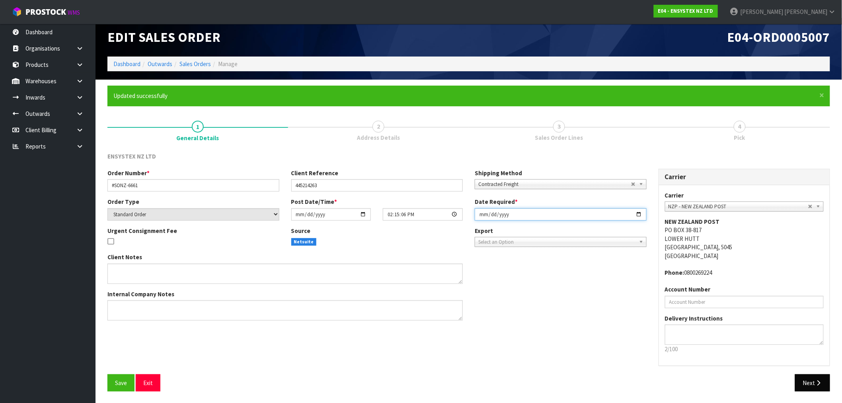  What do you see at coordinates (557, 242) in the screenshot?
I see `span: Select an Option` at bounding box center [557, 242].